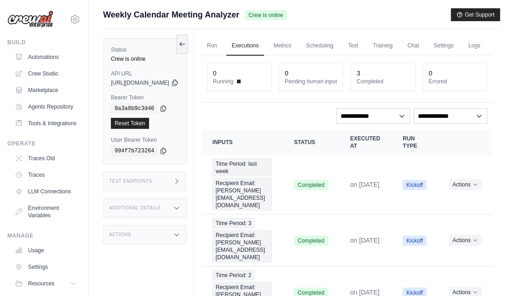 The image size is (515, 296). What do you see at coordinates (212, 46) in the screenshot?
I see `a: Run` at bounding box center [212, 46].